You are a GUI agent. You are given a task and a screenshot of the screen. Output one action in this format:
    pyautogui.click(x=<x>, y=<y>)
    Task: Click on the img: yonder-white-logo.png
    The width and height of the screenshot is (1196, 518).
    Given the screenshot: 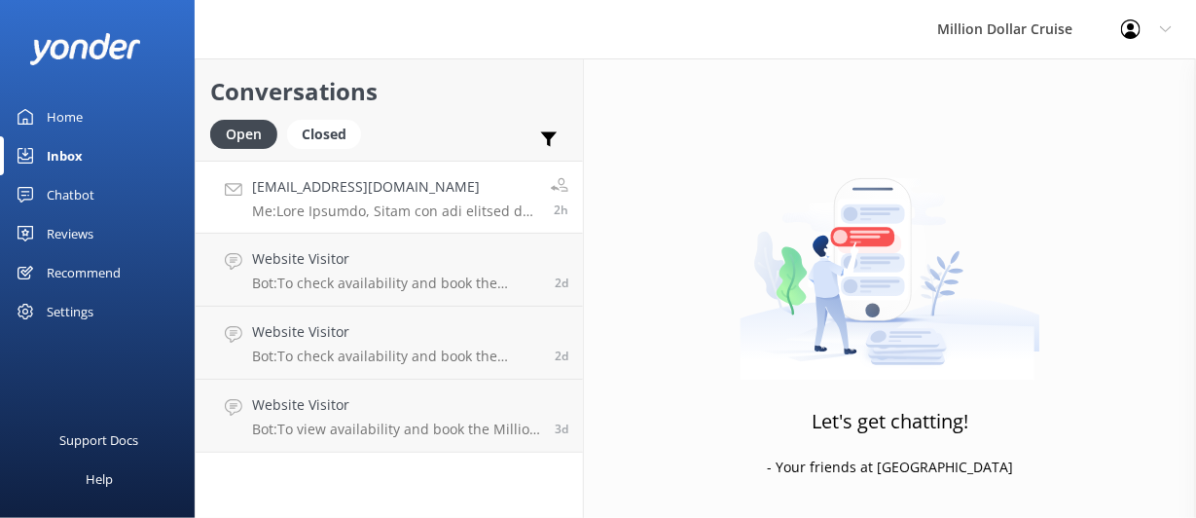 What is the action you would take?
    pyautogui.click(x=85, y=49)
    